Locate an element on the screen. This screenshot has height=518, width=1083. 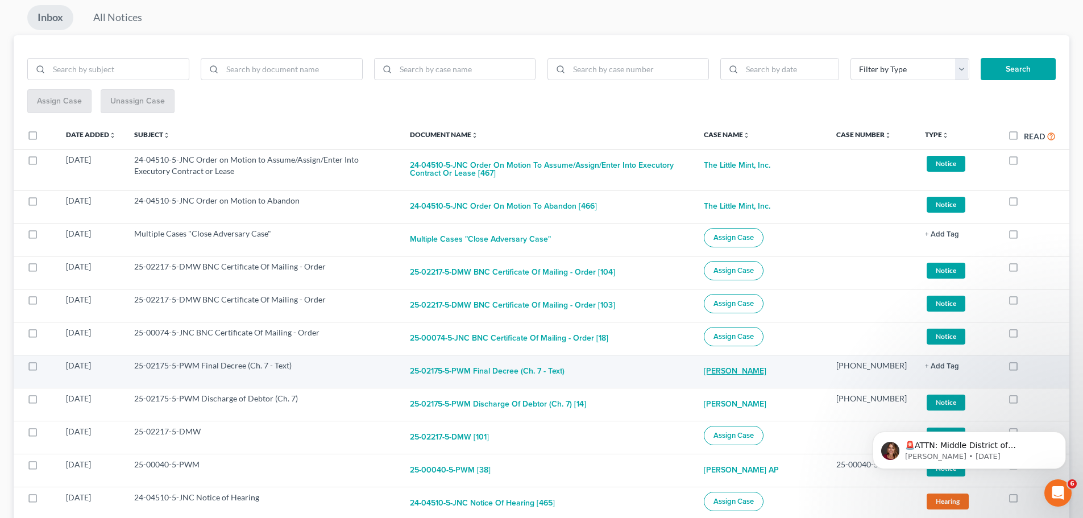
td: 25-02175-5-PWM Final Decree (Ch. 7 - Text) is located at coordinates (263, 371).